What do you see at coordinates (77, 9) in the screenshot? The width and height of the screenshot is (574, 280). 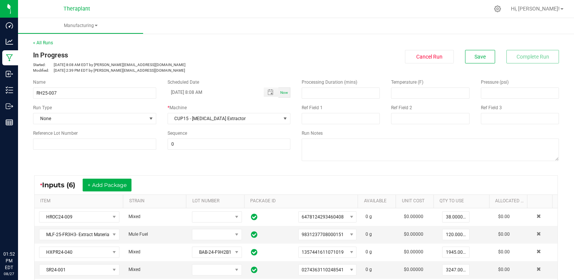 I see `span: Theraplant` at bounding box center [77, 9].